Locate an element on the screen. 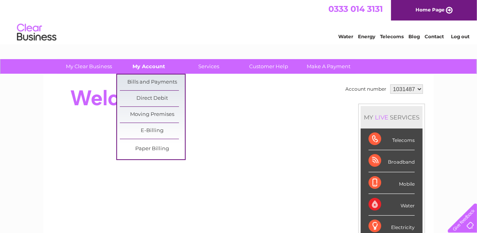 The image size is (477, 233). a: Telecoms is located at coordinates (392, 36).